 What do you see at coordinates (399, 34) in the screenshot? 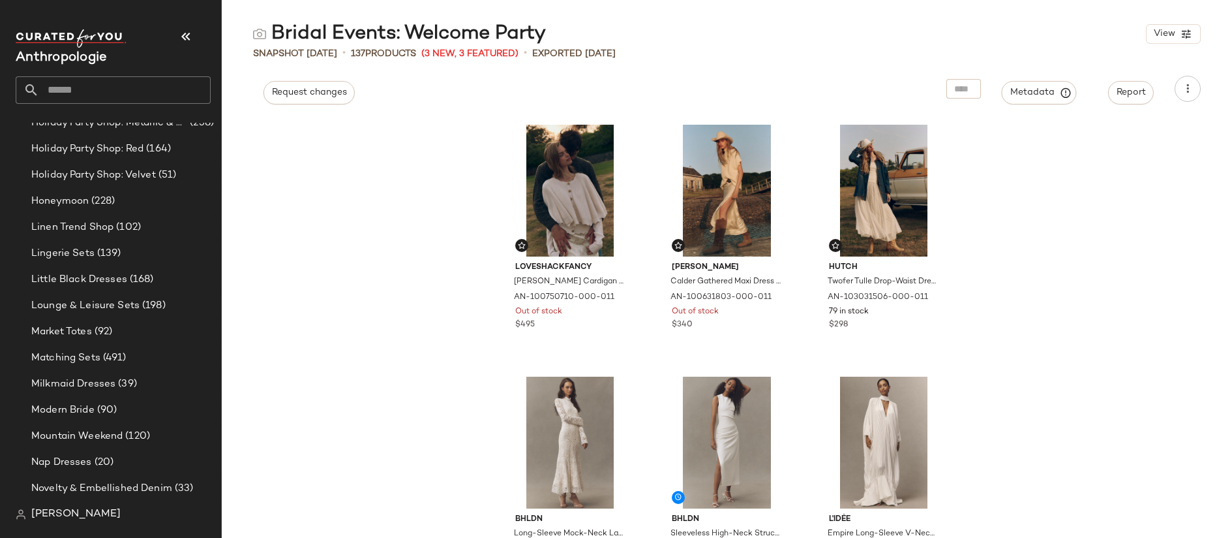
I see `div: Bridal Events: Welcome Party` at bounding box center [399, 34].